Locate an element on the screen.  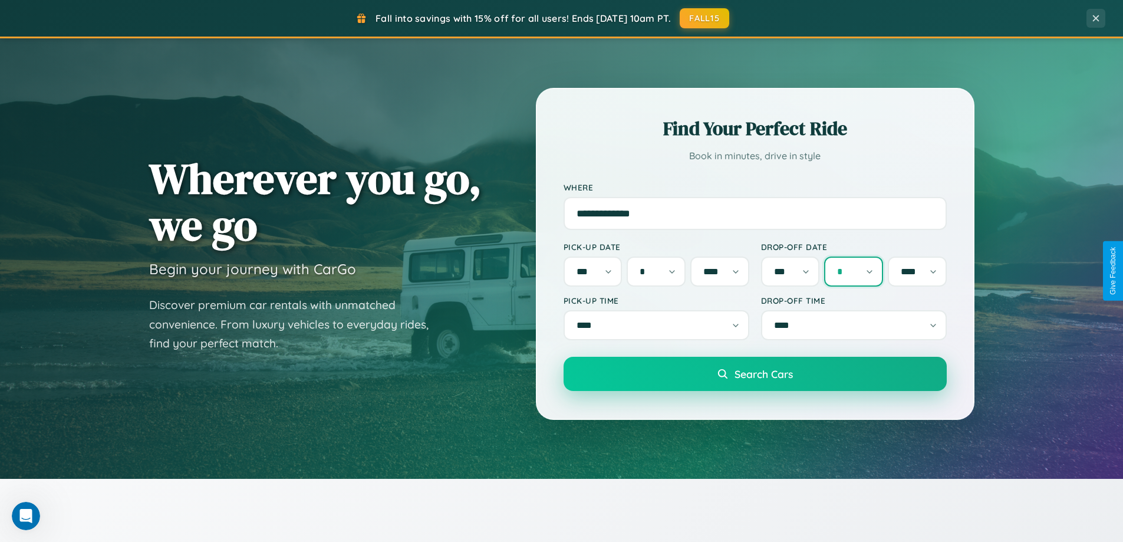
label: Drop-off Date is located at coordinates (853, 246).